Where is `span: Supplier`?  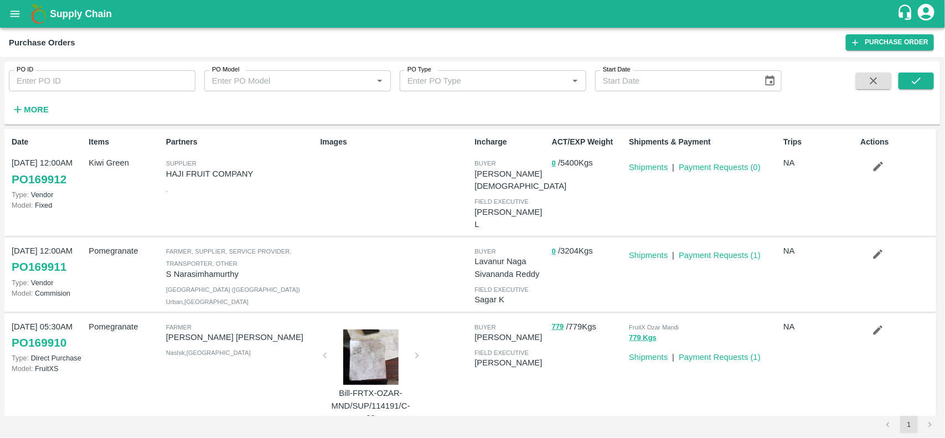
span: Supplier is located at coordinates (181, 163).